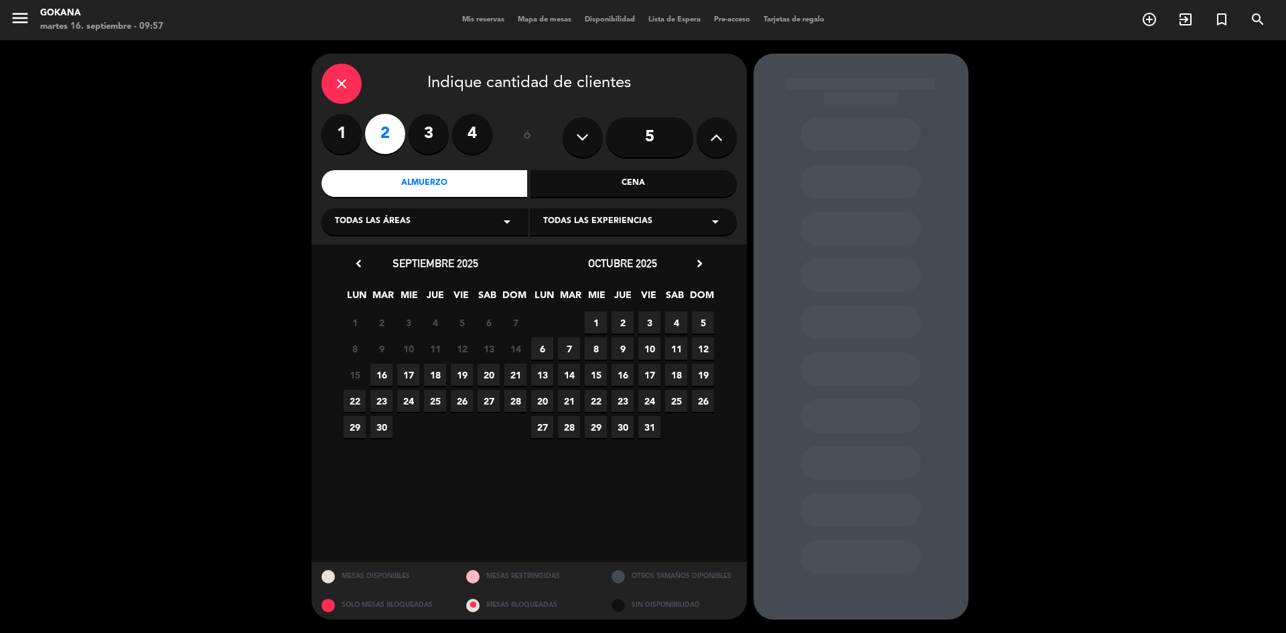 The image size is (1286, 633). What do you see at coordinates (515, 374) in the screenshot?
I see `span: 21` at bounding box center [515, 374].